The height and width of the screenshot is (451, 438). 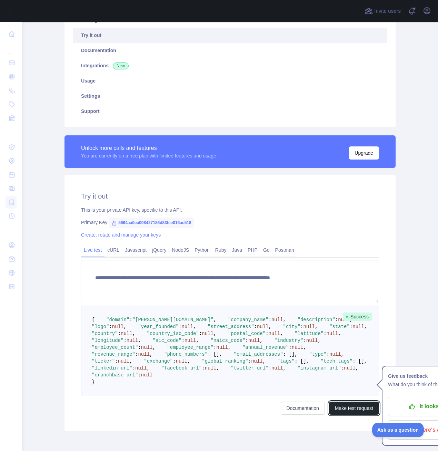 What do you see at coordinates (230, 66) in the screenshot?
I see `a: Integrations New` at bounding box center [230, 66].